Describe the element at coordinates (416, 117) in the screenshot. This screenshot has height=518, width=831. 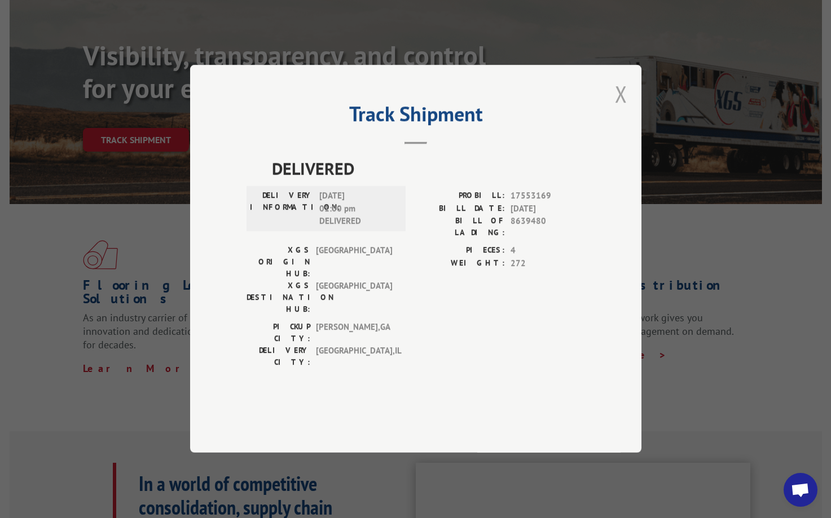
I see `h2: Track Shipment` at that location.